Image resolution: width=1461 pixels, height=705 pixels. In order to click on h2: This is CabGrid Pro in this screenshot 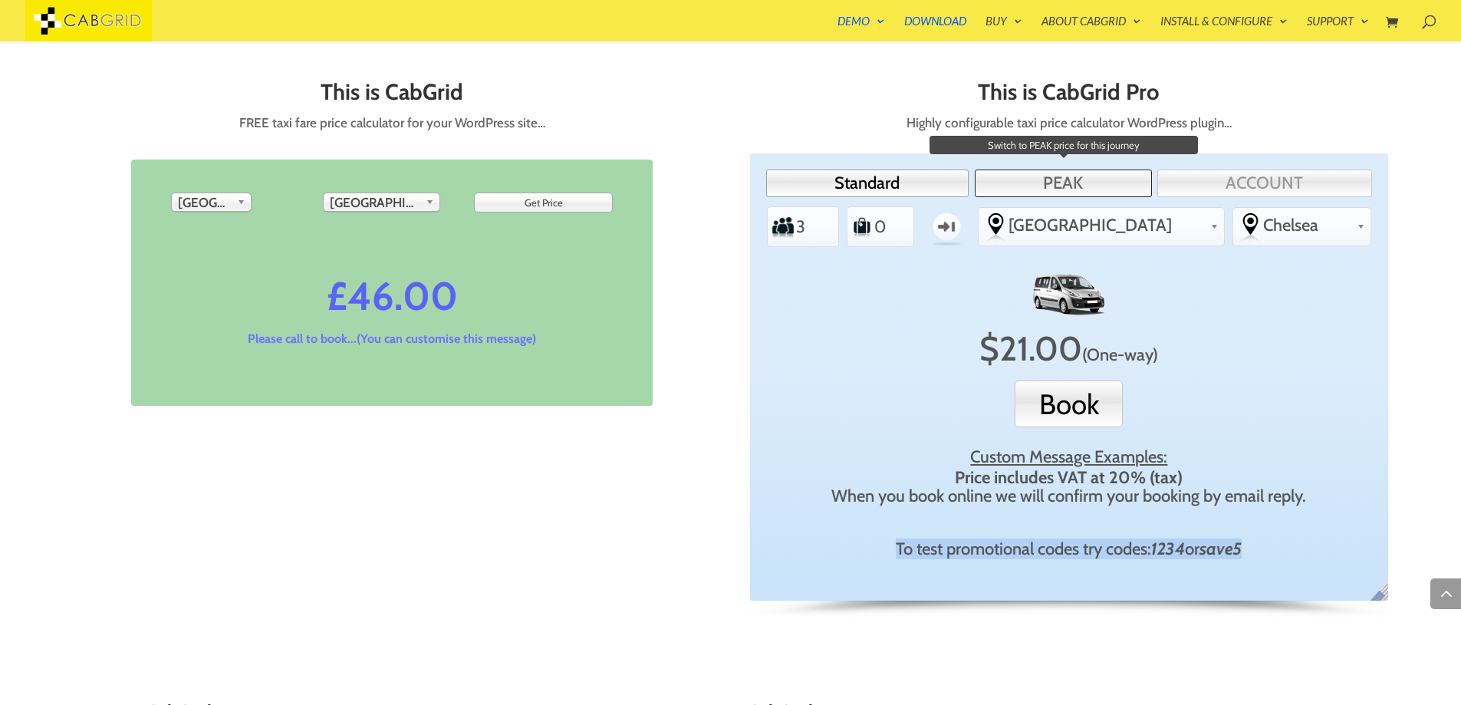, I will do `click(1069, 96)`.